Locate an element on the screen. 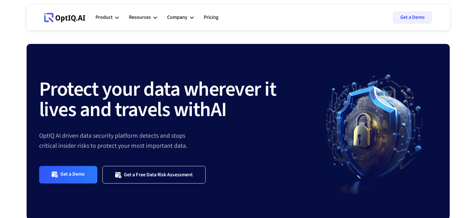 This screenshot has width=476, height=218. div: Get a Demo is located at coordinates (73, 174).